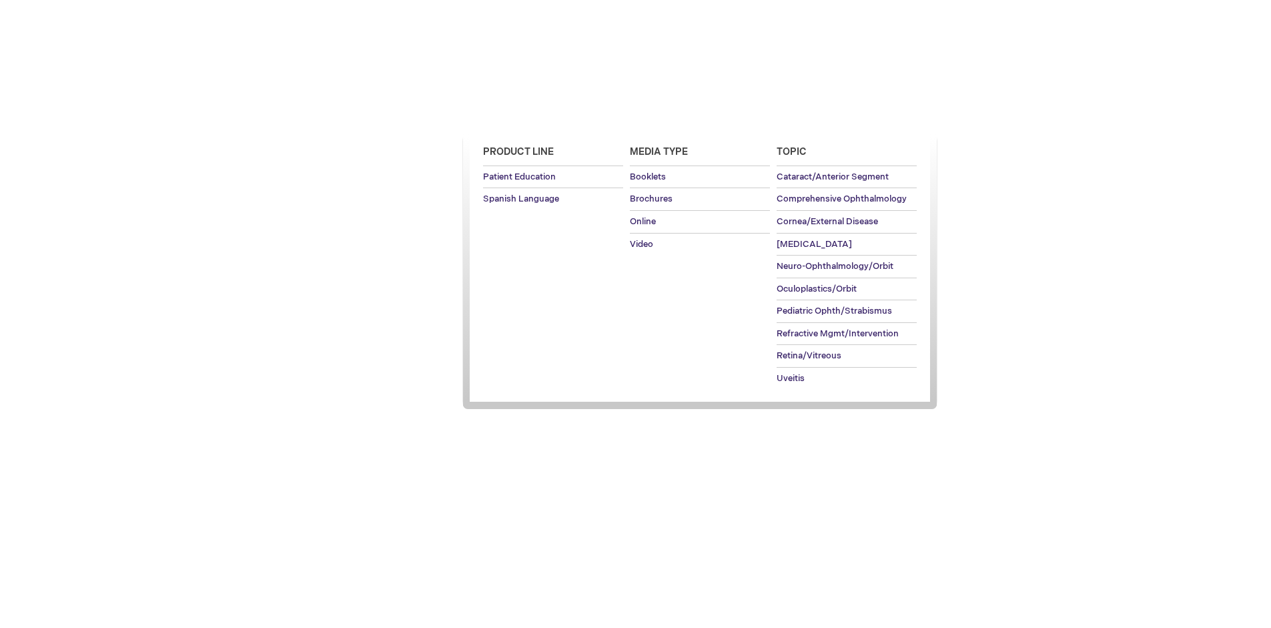 This screenshot has height=628, width=1271. What do you see at coordinates (832, 177) in the screenshot?
I see `span: Cataract/Anterior Segment` at bounding box center [832, 177].